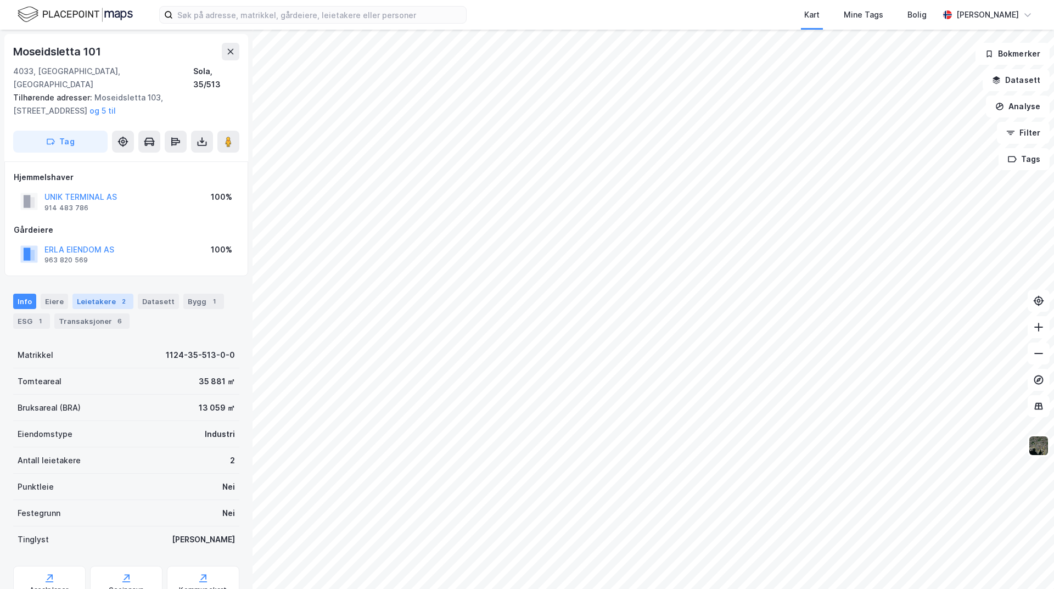 Image resolution: width=1054 pixels, height=589 pixels. Describe the element at coordinates (58, 52) in the screenshot. I see `div: Moseidsletta 101` at that location.